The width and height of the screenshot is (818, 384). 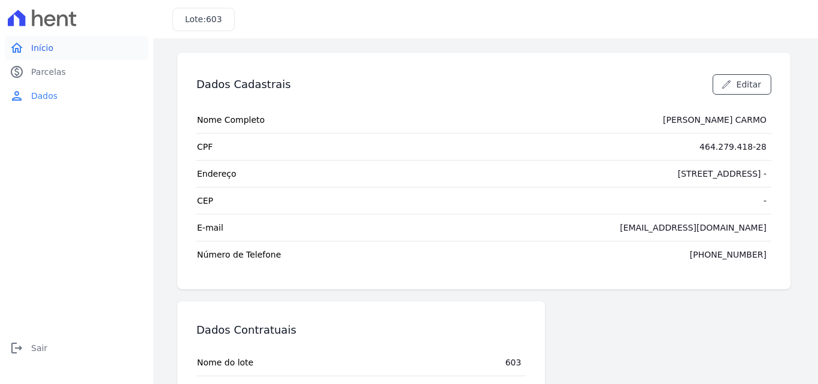 What do you see at coordinates (217, 174) in the screenshot?
I see `span: Endereço` at bounding box center [217, 174].